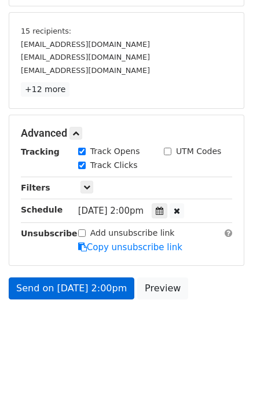  What do you see at coordinates (115, 151) in the screenshot?
I see `label: Track Opens` at bounding box center [115, 151].